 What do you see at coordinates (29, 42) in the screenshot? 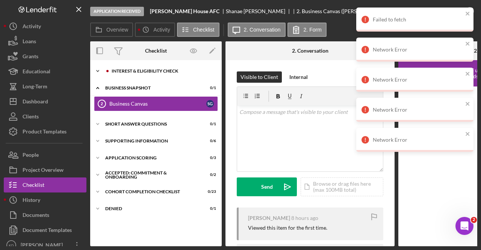
I see `div: Loans` at bounding box center [29, 42].